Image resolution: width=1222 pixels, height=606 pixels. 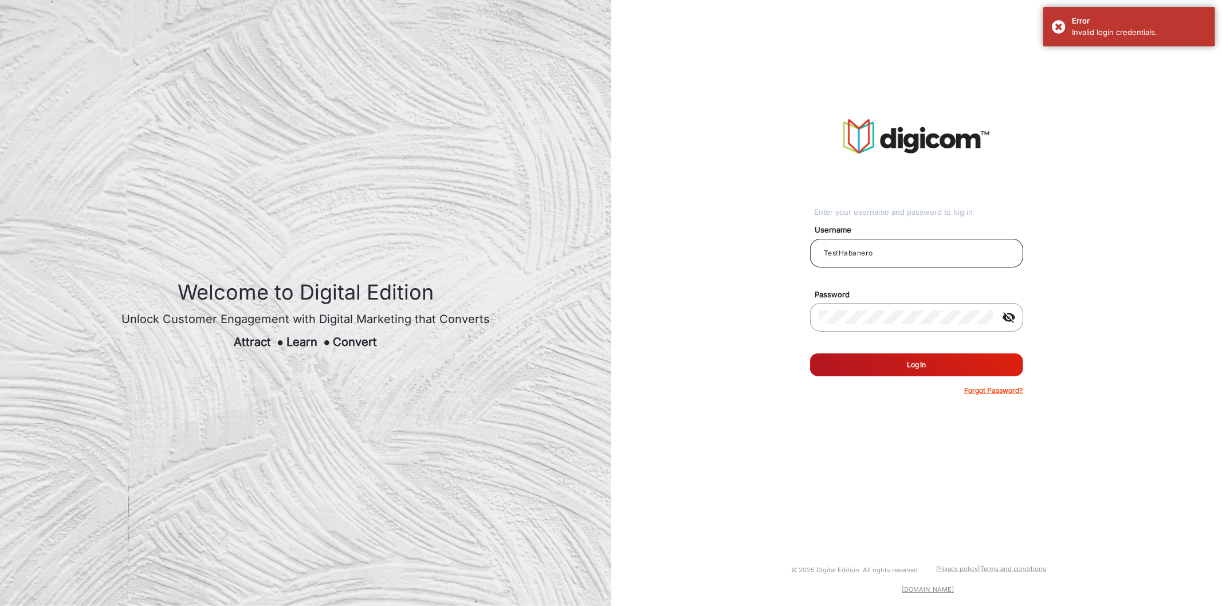 I want to click on h1: Welcome to Digital Edition, so click(x=305, y=292).